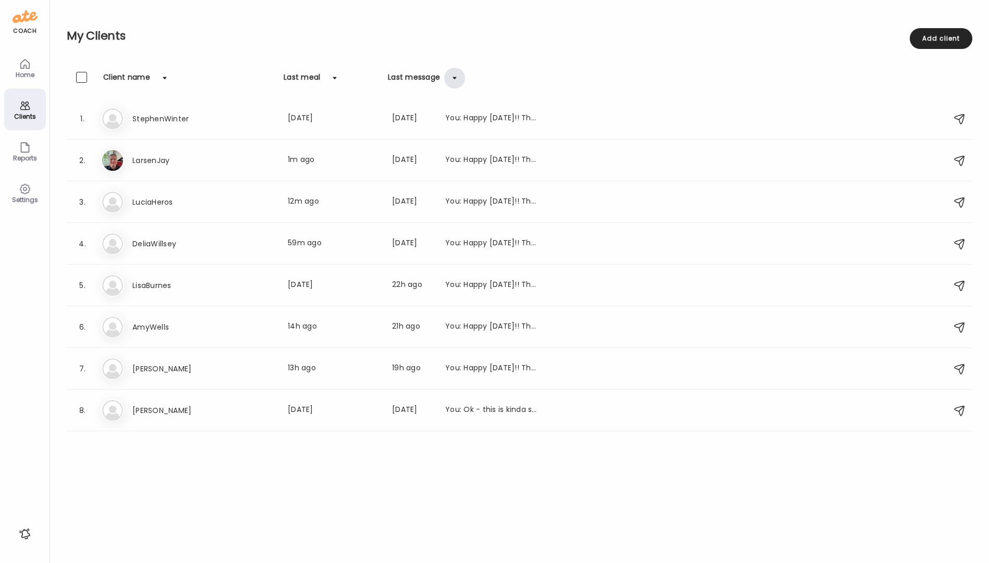  Describe the element at coordinates (82, 369) in the screenshot. I see `div: 7.` at that location.